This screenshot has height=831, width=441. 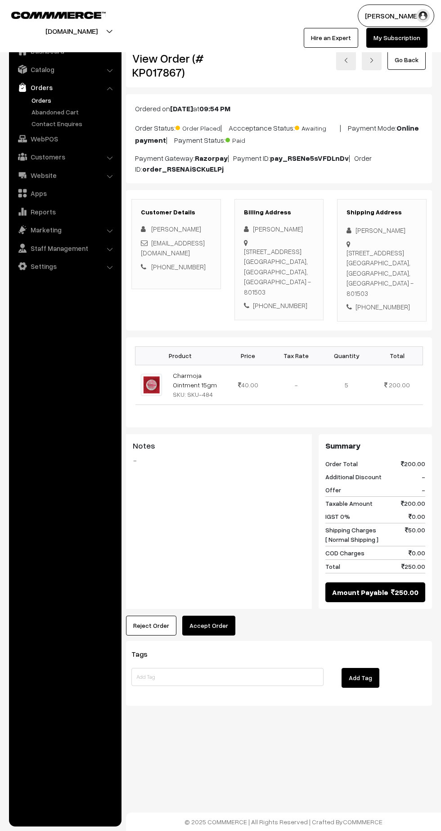 I want to click on span: Tags, so click(x=145, y=654).